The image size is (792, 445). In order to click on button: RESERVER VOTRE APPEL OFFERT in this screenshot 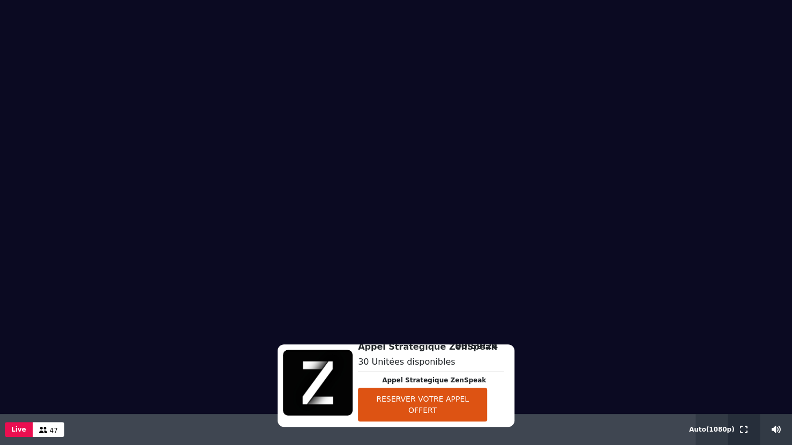, I will do `click(422, 405)`.